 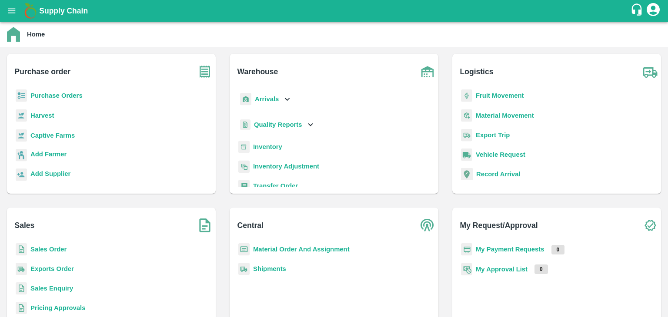 What do you see at coordinates (269, 269) in the screenshot?
I see `a: Shipments` at bounding box center [269, 269].